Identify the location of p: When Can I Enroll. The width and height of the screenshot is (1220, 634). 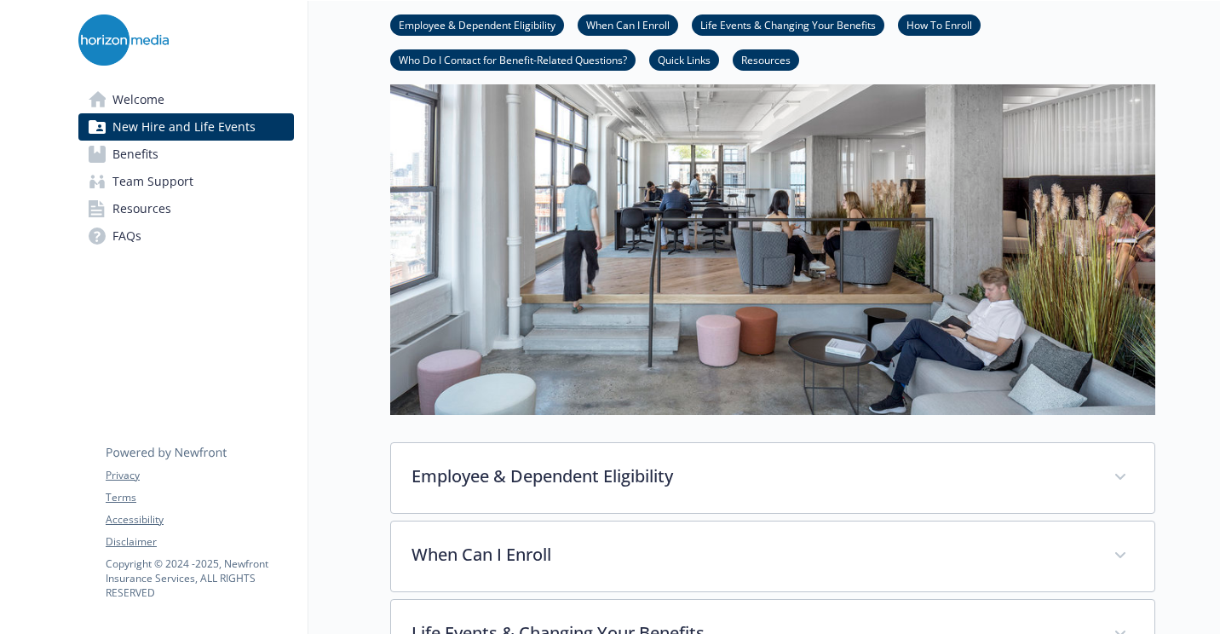
(752, 554).